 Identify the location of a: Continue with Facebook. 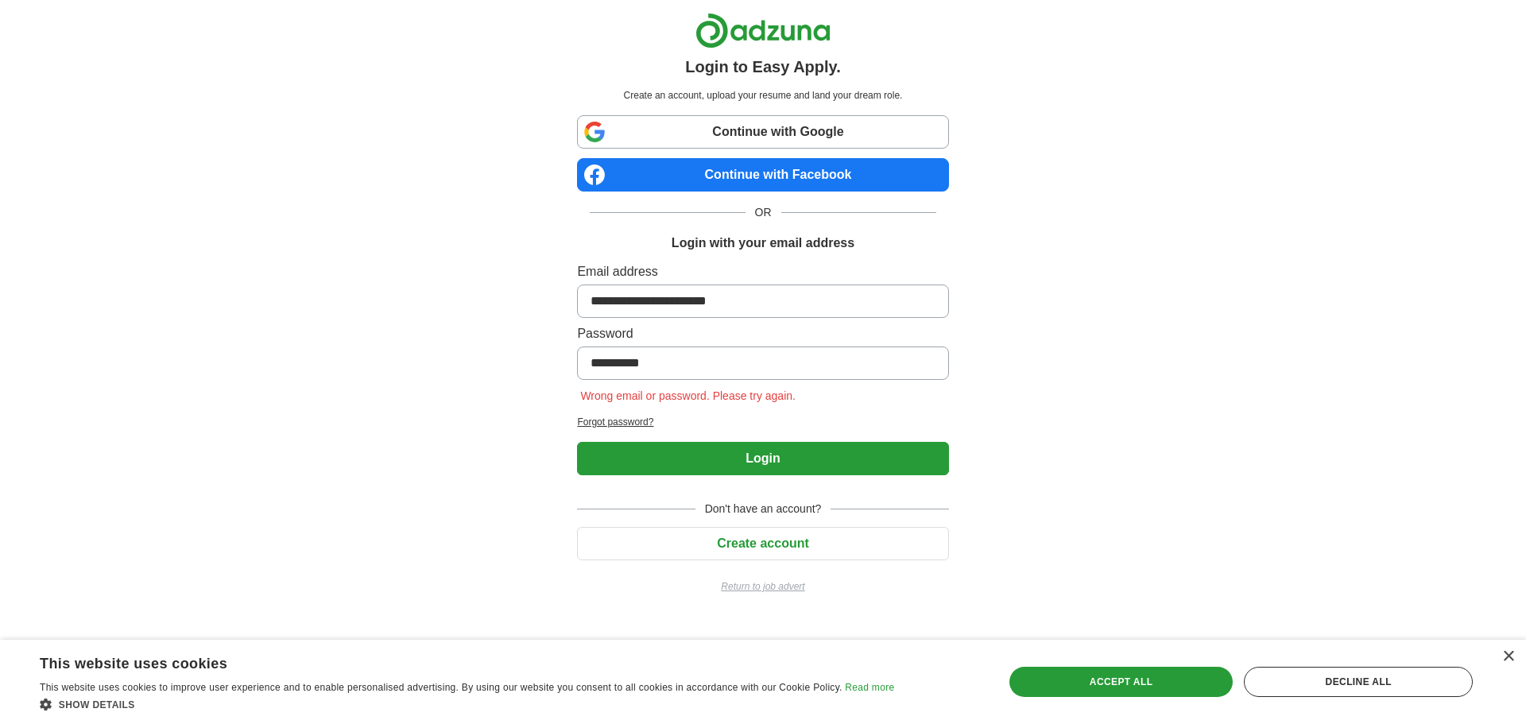
(762, 175).